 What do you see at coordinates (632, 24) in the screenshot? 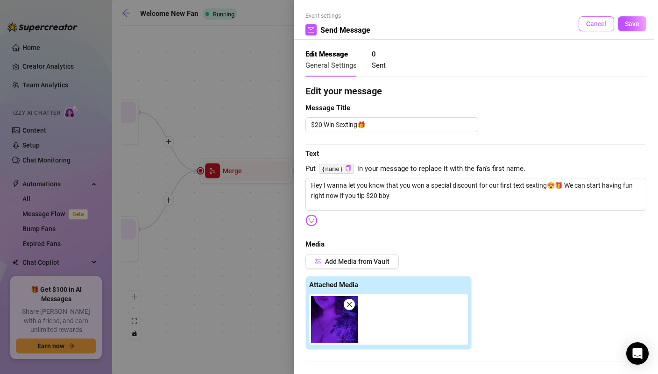
I see `span: Save` at bounding box center [632, 24].